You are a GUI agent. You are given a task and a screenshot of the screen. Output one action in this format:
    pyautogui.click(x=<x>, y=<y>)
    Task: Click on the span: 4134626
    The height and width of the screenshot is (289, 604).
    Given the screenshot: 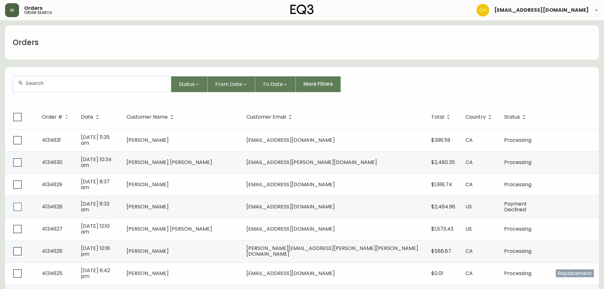 What is the action you would take?
    pyautogui.click(x=52, y=251)
    